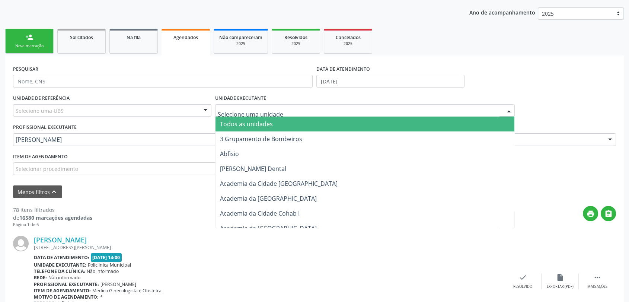 The height and width of the screenshot is (302, 629). What do you see at coordinates (60, 271) in the screenshot?
I see `b: Telefone da clínica:` at bounding box center [60, 271].